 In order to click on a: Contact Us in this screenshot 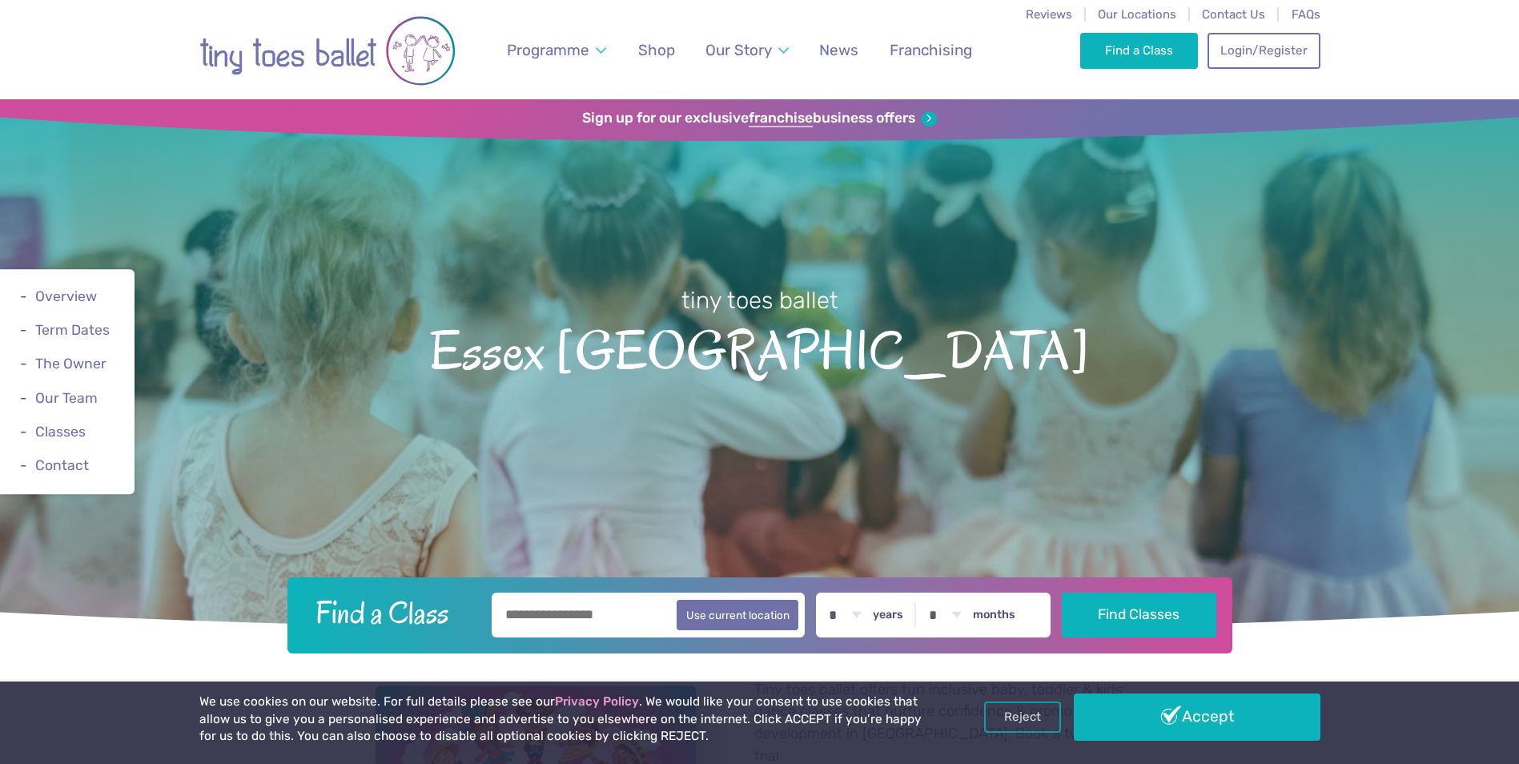, I will do `click(1233, 14)`.